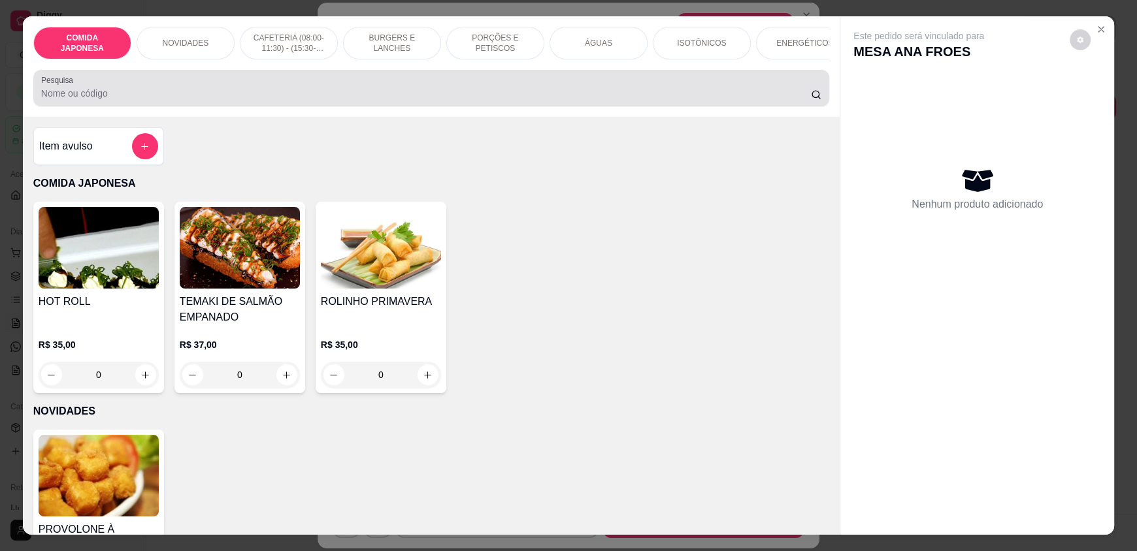  What do you see at coordinates (495, 43) in the screenshot?
I see `p: PORÇÕES E PETISCOS` at bounding box center [495, 43].